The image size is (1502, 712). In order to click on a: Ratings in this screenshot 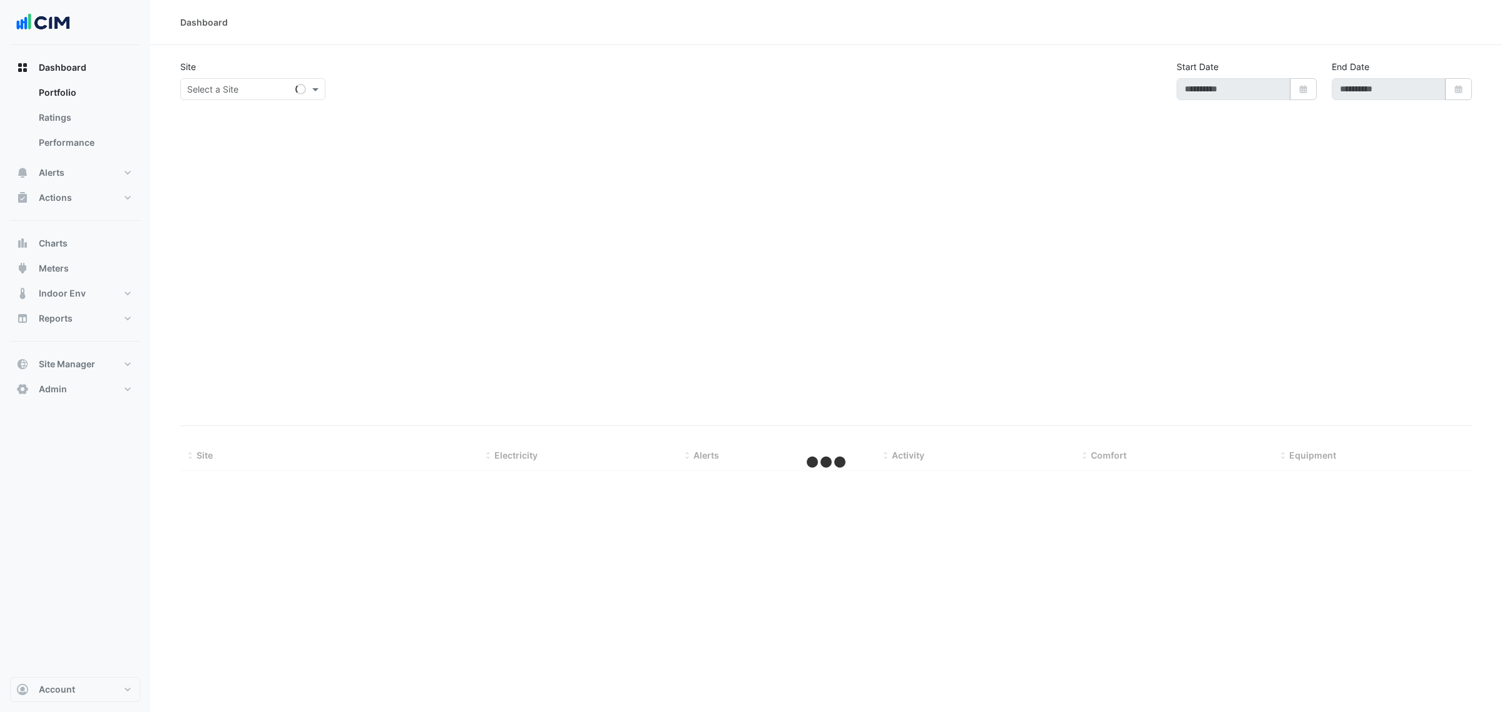, I will do `click(85, 118)`.